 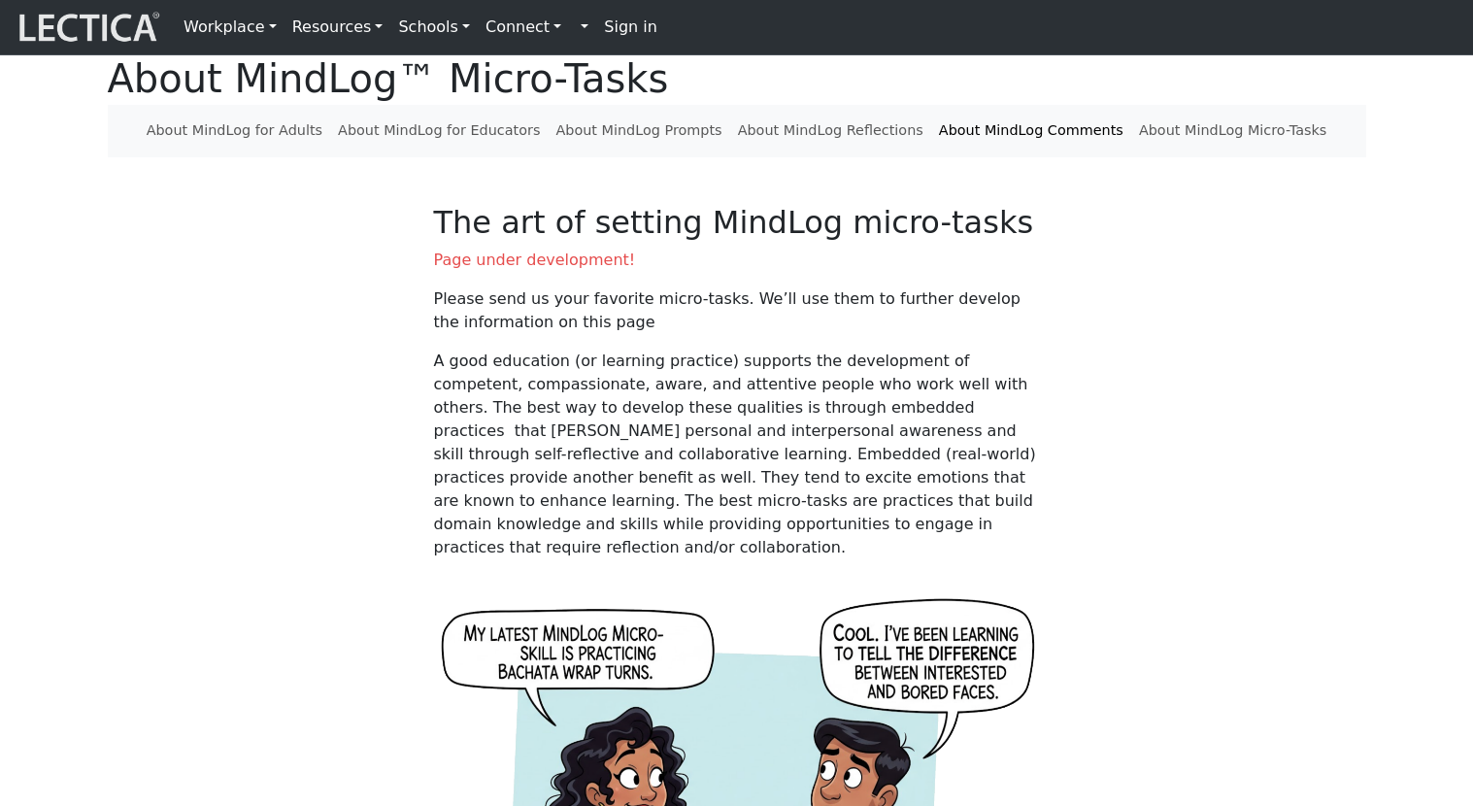 What do you see at coordinates (638, 131) in the screenshot?
I see `a: About MindLog Prompts` at bounding box center [638, 131].